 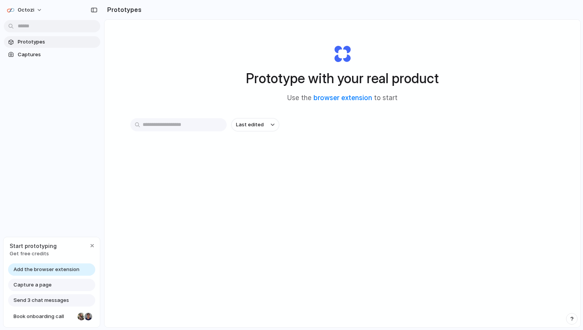 What do you see at coordinates (52, 317) in the screenshot?
I see `a: Book onboarding call` at bounding box center [52, 317].